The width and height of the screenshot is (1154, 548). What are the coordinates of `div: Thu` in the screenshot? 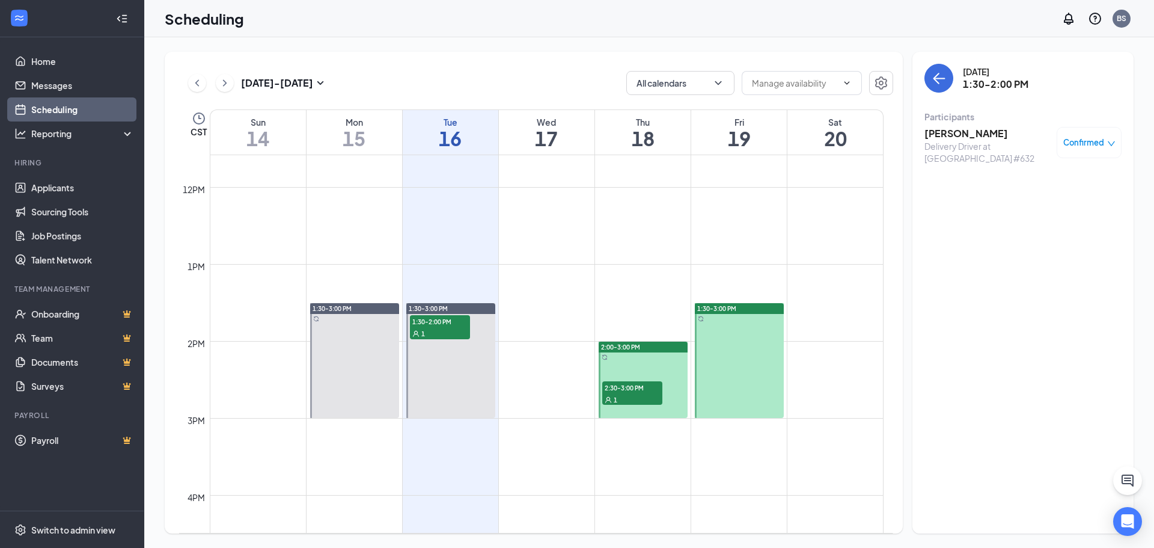 It's located at (643, 122).